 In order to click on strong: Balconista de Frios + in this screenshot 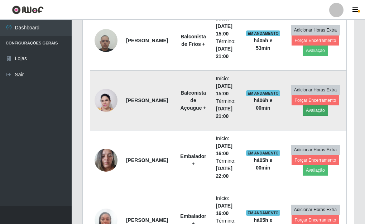, I will do `click(193, 40)`.